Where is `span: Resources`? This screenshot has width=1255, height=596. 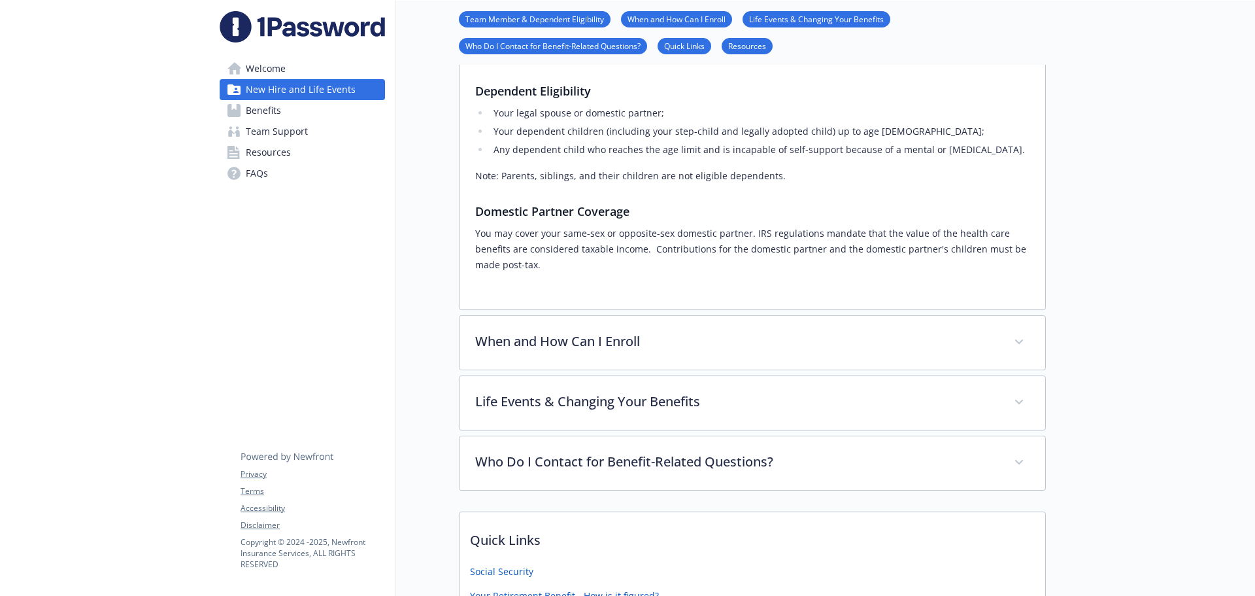
span: Resources is located at coordinates (268, 152).